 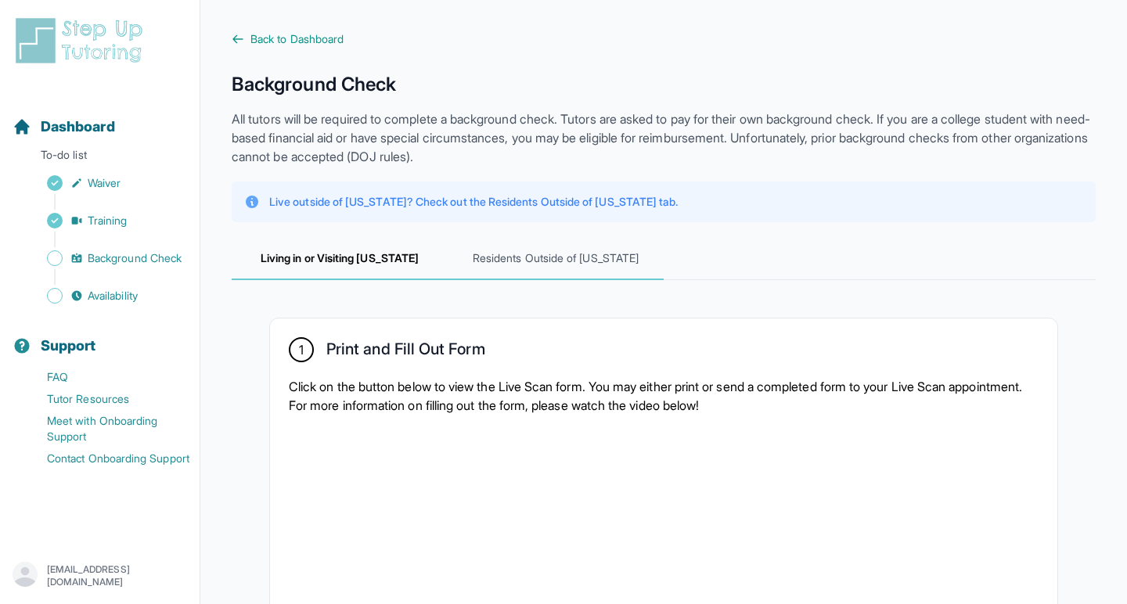 I want to click on h1: Background Check, so click(x=663, y=84).